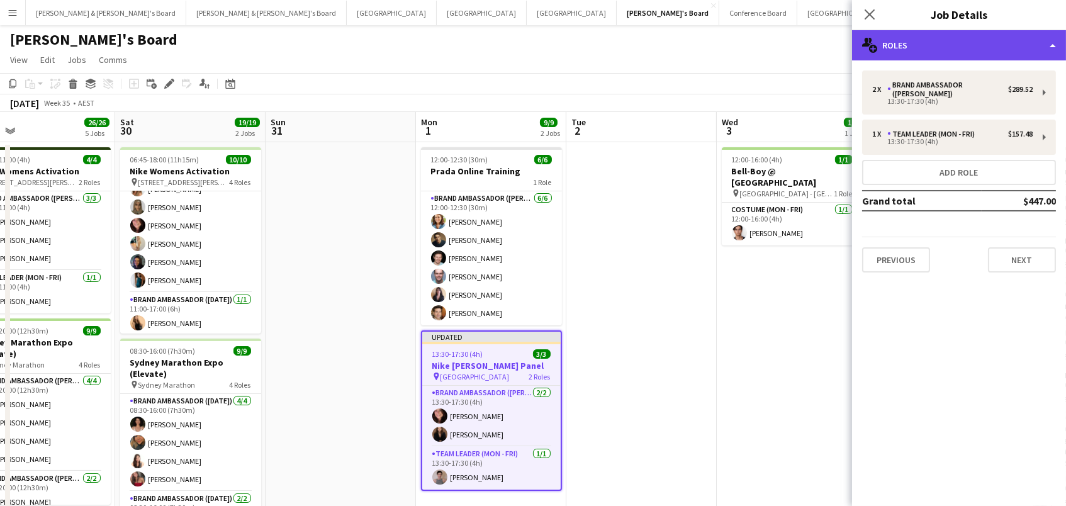 The image size is (1066, 506). What do you see at coordinates (77, 60) in the screenshot?
I see `a: Jobs` at bounding box center [77, 60].